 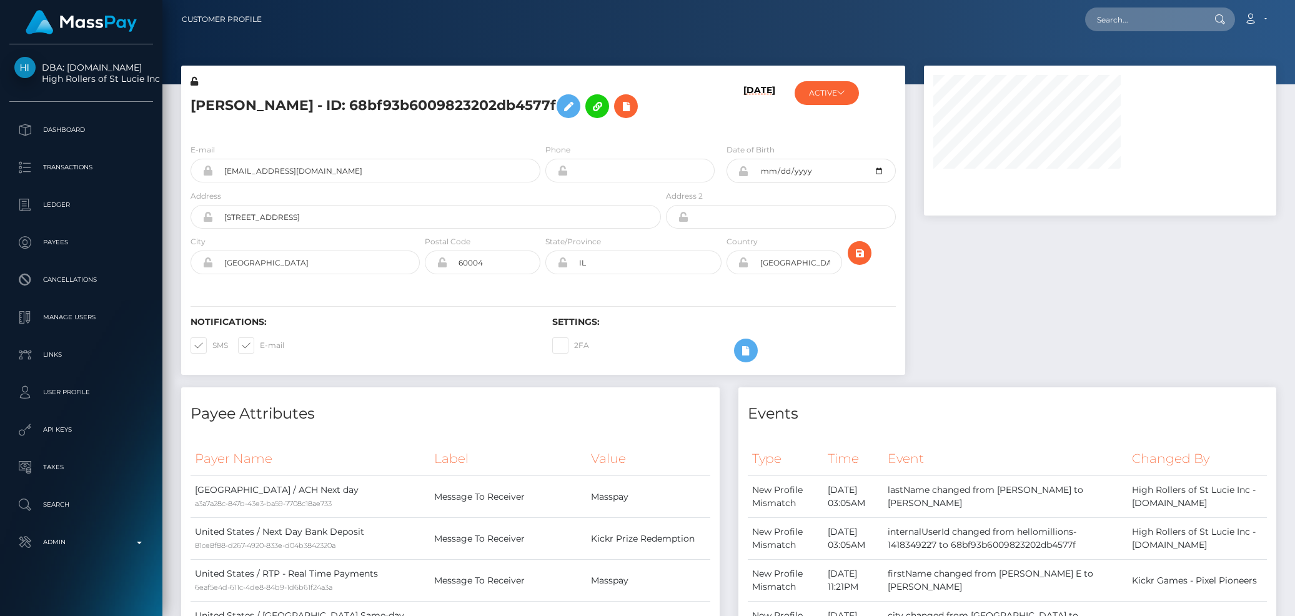 What do you see at coordinates (310, 459) in the screenshot?
I see `th: Payer Name` at bounding box center [310, 459].